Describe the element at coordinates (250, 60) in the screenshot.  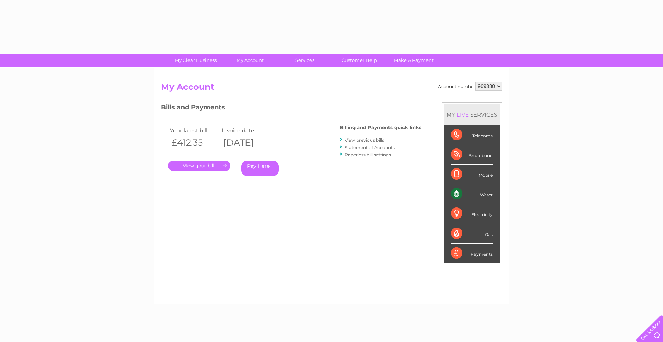
I see `a: My Account` at that location.